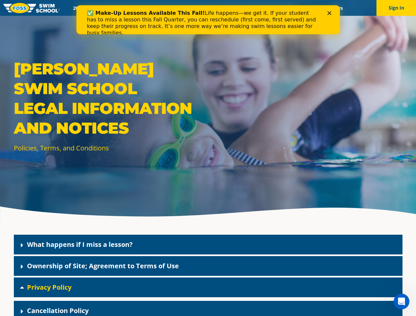 The width and height of the screenshot is (416, 316). Describe the element at coordinates (208, 266) in the screenshot. I see `div: Ownership of Site; Agreement to Terms of Use` at that location.